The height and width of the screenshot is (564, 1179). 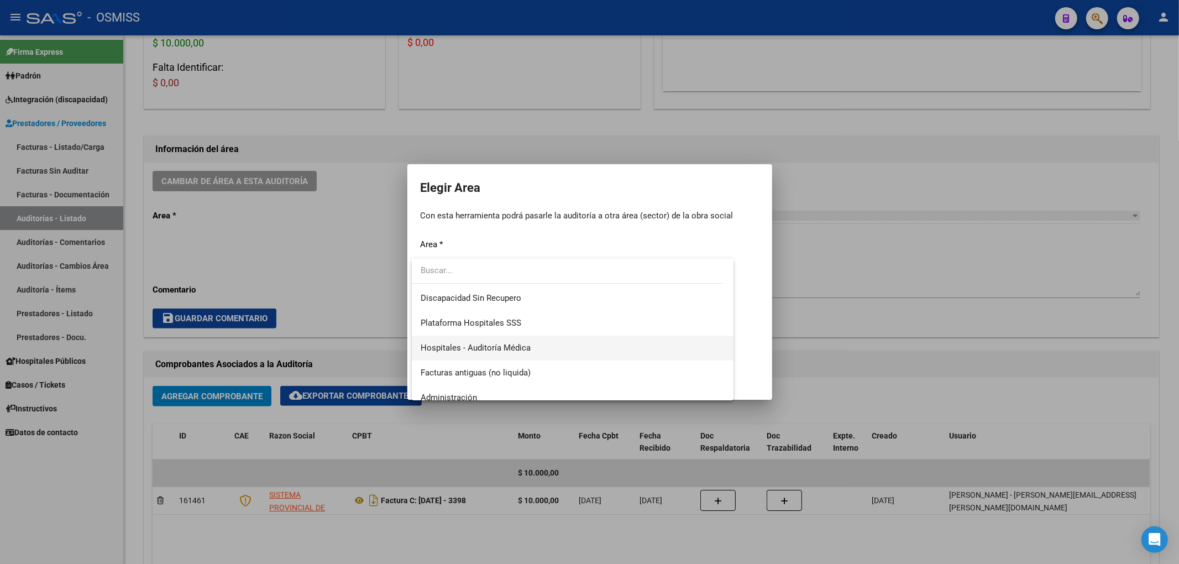 What do you see at coordinates (471, 298) in the screenshot?
I see `span: Discapacidad Sin Recupero` at bounding box center [471, 298].